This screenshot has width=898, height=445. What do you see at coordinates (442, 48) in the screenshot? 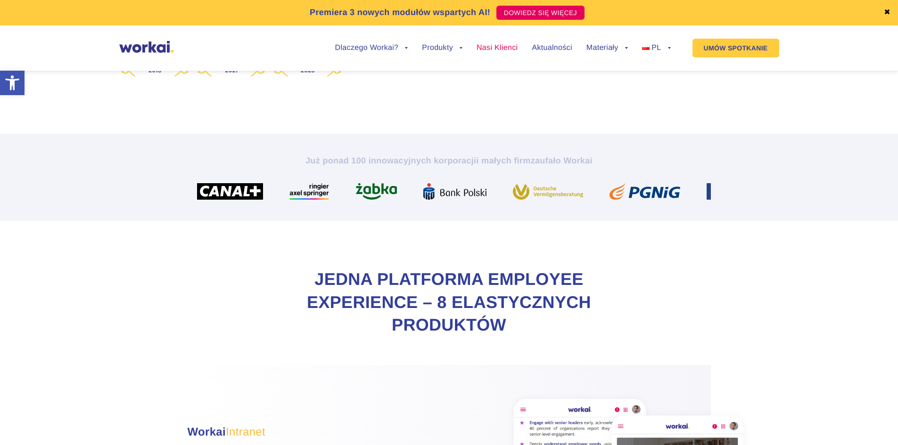
I see `a: Produkty` at bounding box center [442, 48].